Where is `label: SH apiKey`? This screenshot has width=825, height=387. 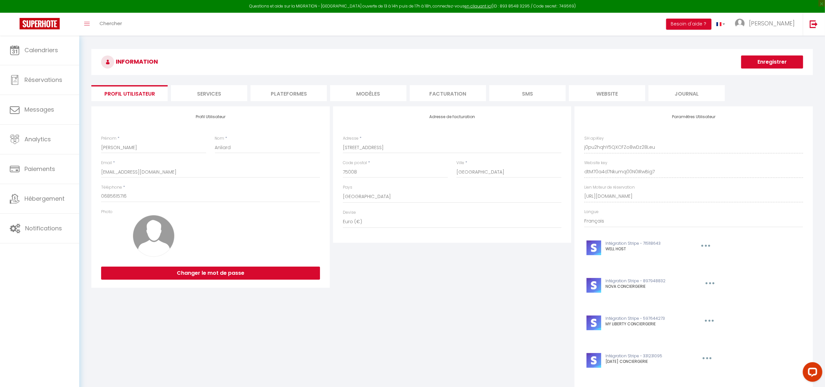 label: SH apiKey is located at coordinates (594, 138).